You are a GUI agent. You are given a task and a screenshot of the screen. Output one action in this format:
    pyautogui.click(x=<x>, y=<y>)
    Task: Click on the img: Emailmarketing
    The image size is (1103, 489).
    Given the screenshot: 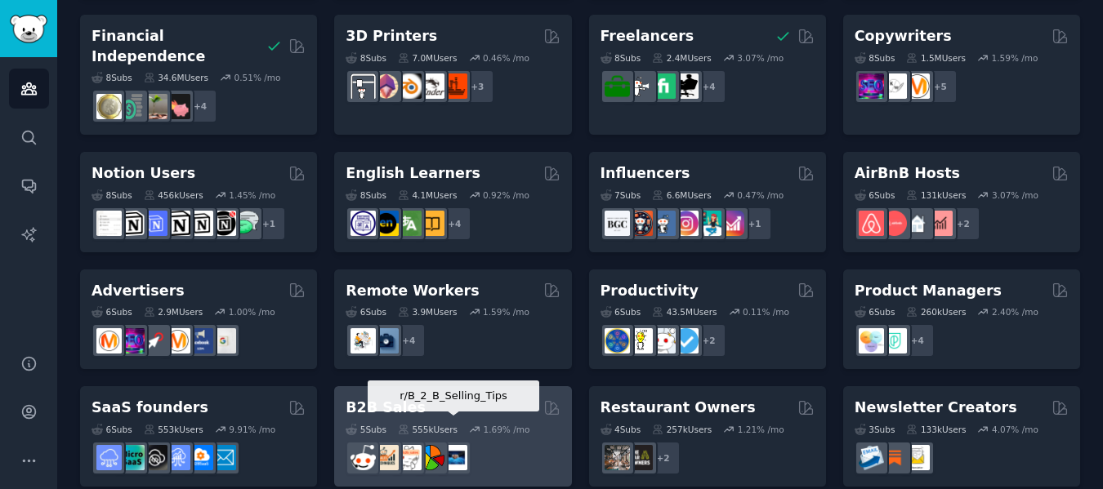 What is the action you would take?
    pyautogui.click(x=871, y=458)
    